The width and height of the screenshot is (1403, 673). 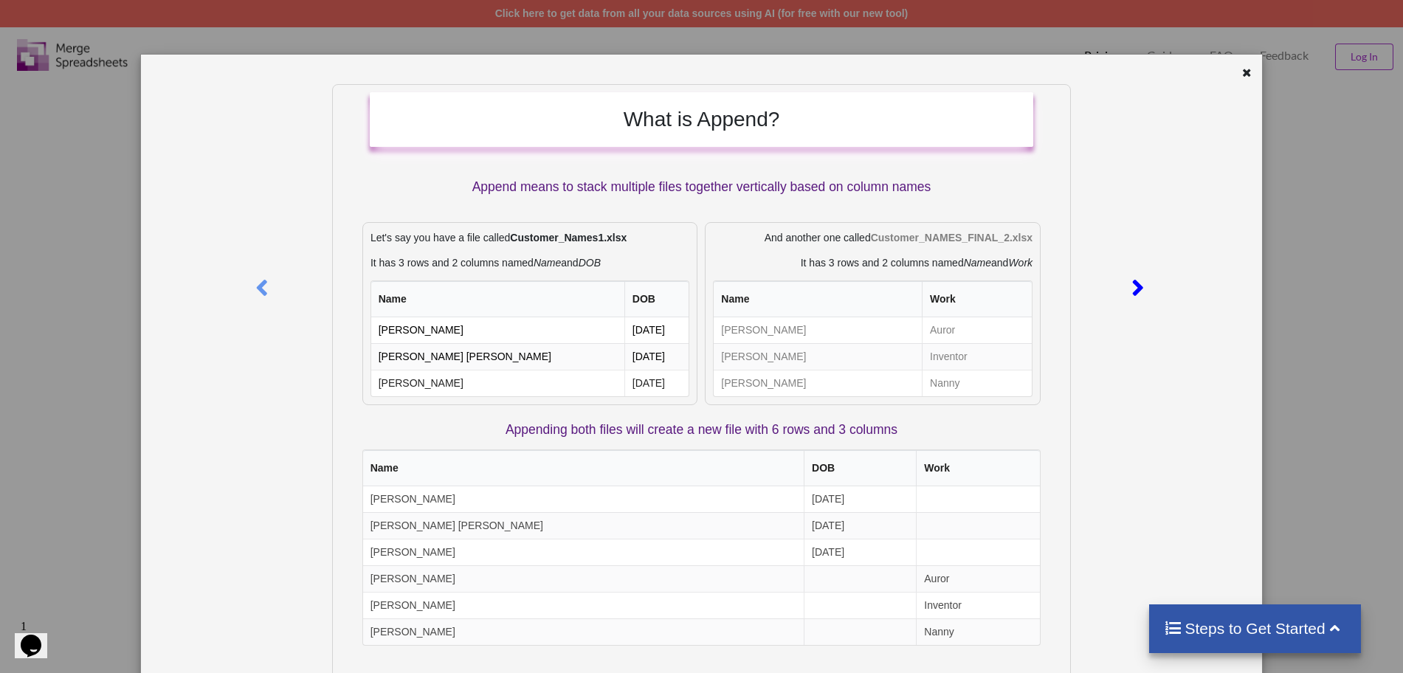 I want to click on p: Appending both files will create a new file with 6 rows and 3 columns, so click(x=701, y=429).